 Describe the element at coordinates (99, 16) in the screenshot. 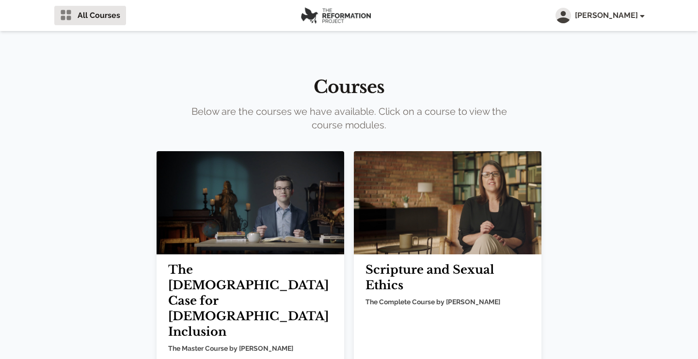

I see `span: All Courses` at that location.